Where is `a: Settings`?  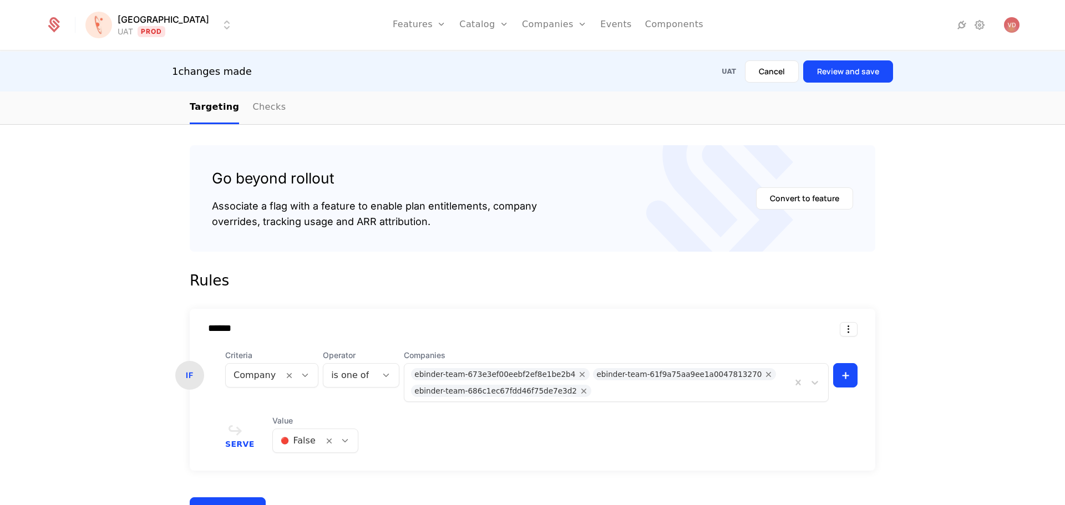 a: Settings is located at coordinates (979, 25).